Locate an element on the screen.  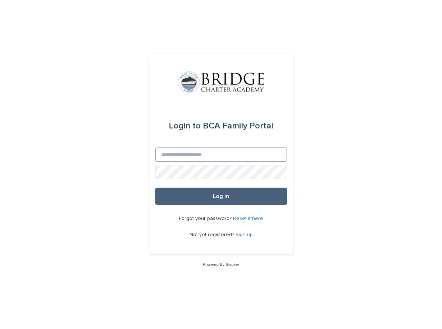
a: Reset it here is located at coordinates (248, 218).